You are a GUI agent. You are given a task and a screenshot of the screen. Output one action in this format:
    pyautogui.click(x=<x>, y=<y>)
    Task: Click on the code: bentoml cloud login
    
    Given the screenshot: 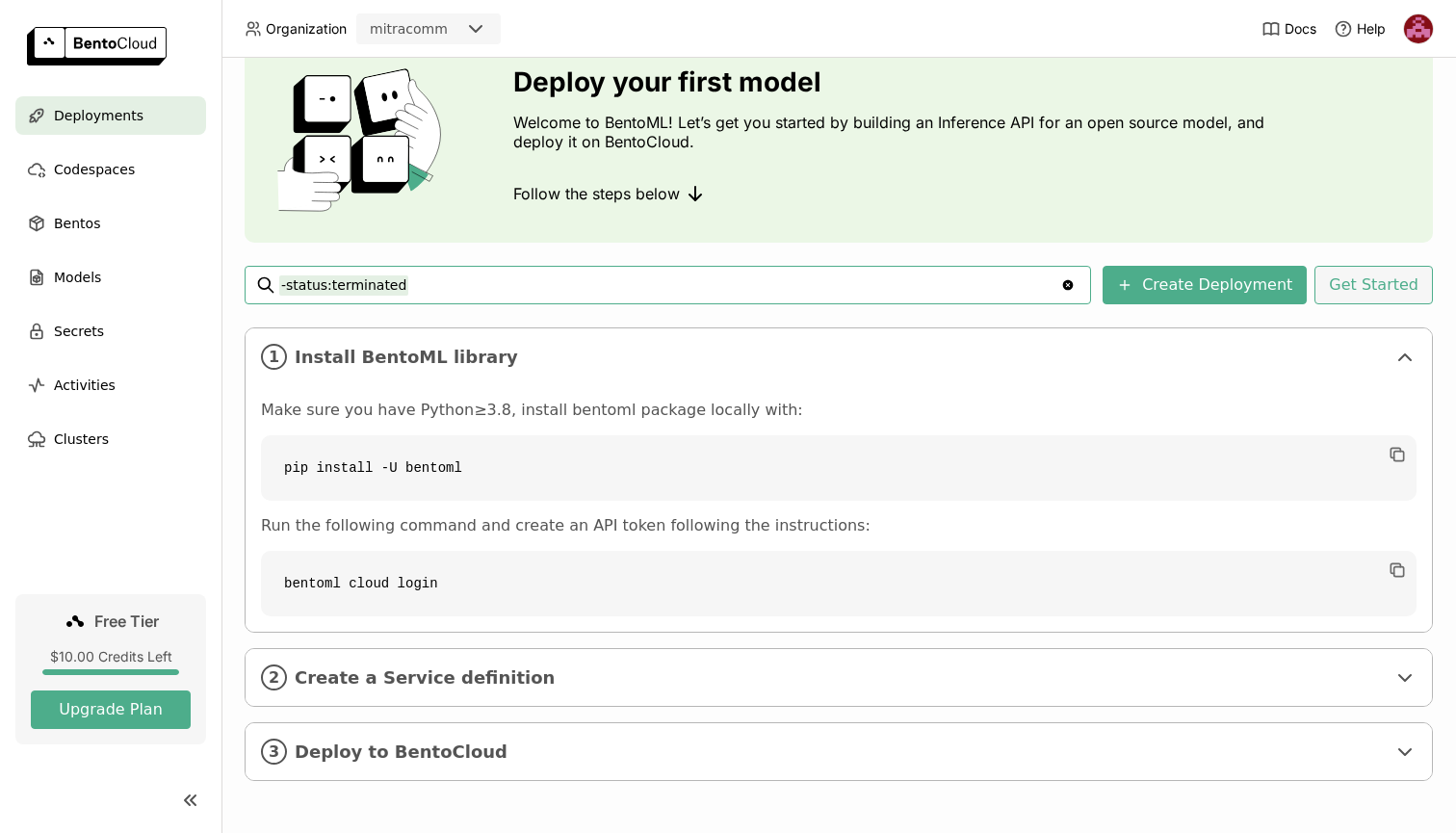 What is the action you would take?
    pyautogui.click(x=839, y=583)
    